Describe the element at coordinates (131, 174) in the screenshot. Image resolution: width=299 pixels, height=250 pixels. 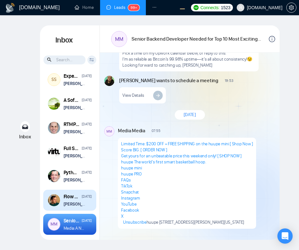
I see `a: huupe PRO` at that location.